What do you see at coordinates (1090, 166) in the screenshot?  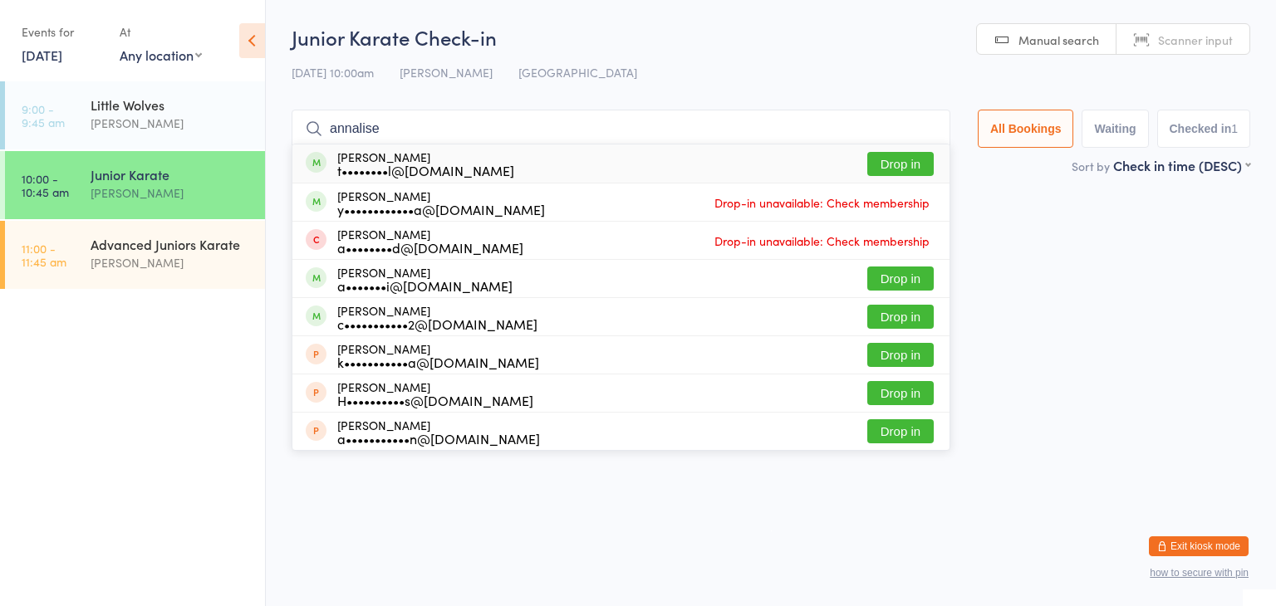 I see `label: Sort by` at bounding box center [1090, 166].